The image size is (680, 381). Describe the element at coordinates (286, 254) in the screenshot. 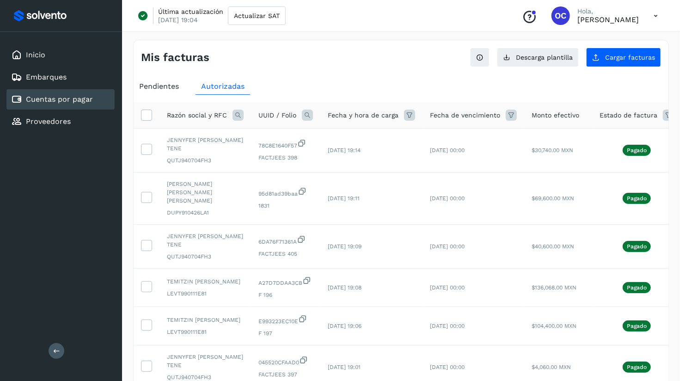

I see `span: FACTJEES 405` at that location.